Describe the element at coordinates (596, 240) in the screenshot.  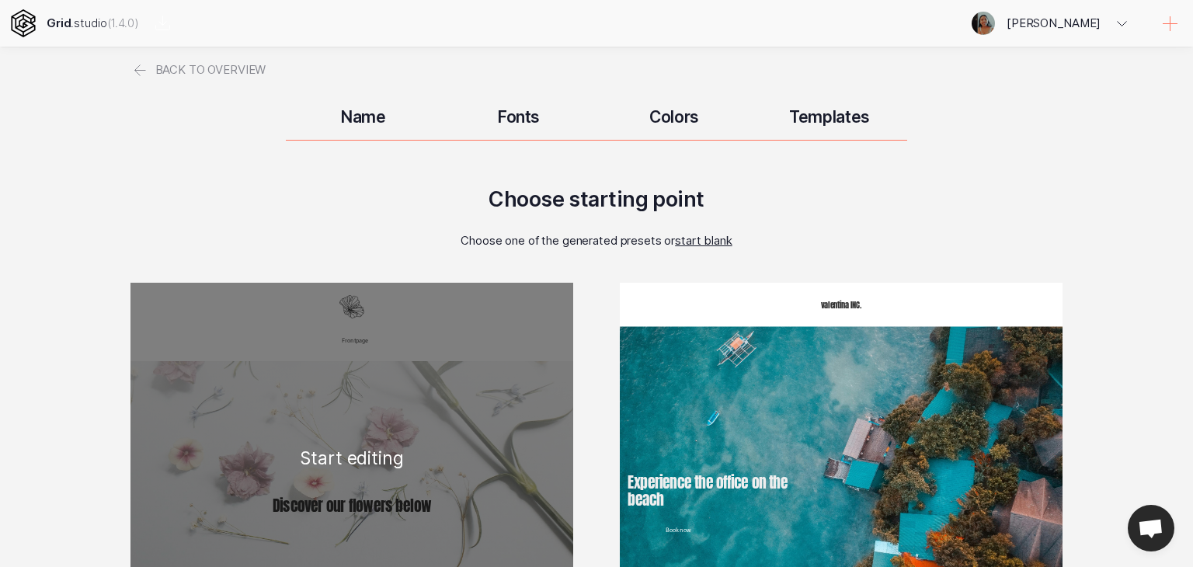
I see `p: Choose one of the generated presets or` at that location.